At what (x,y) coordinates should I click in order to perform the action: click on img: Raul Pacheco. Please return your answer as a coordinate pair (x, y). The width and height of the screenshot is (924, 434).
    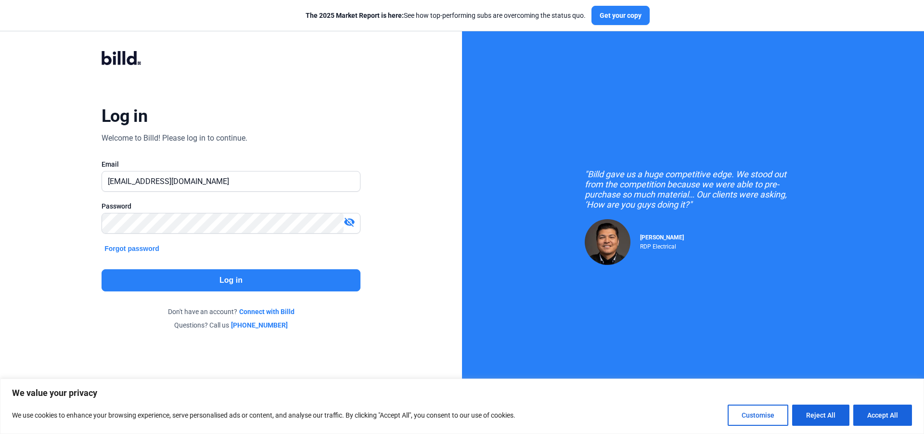
    Looking at the image, I should click on (608, 242).